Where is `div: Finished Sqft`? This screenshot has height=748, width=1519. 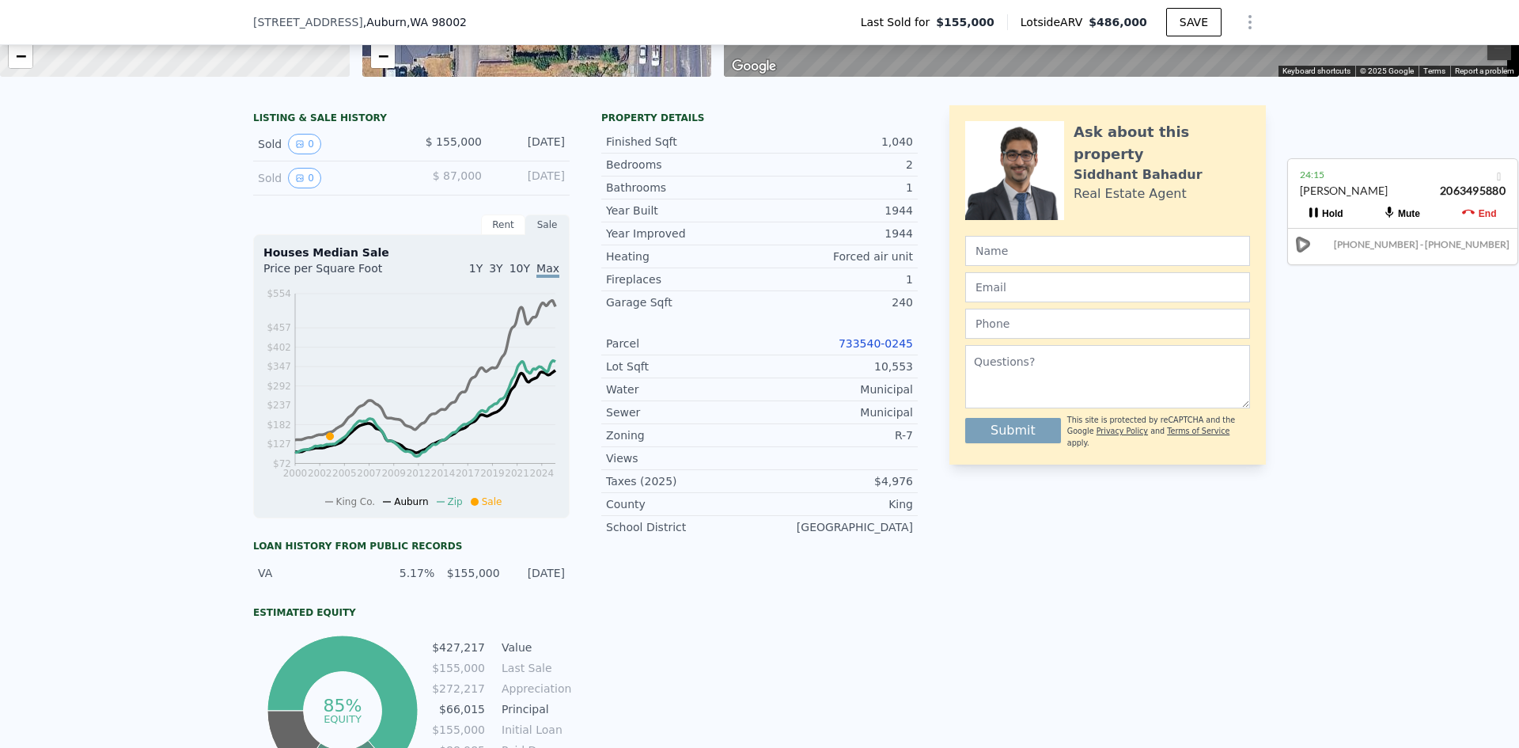 div: Finished Sqft is located at coordinates (683, 142).